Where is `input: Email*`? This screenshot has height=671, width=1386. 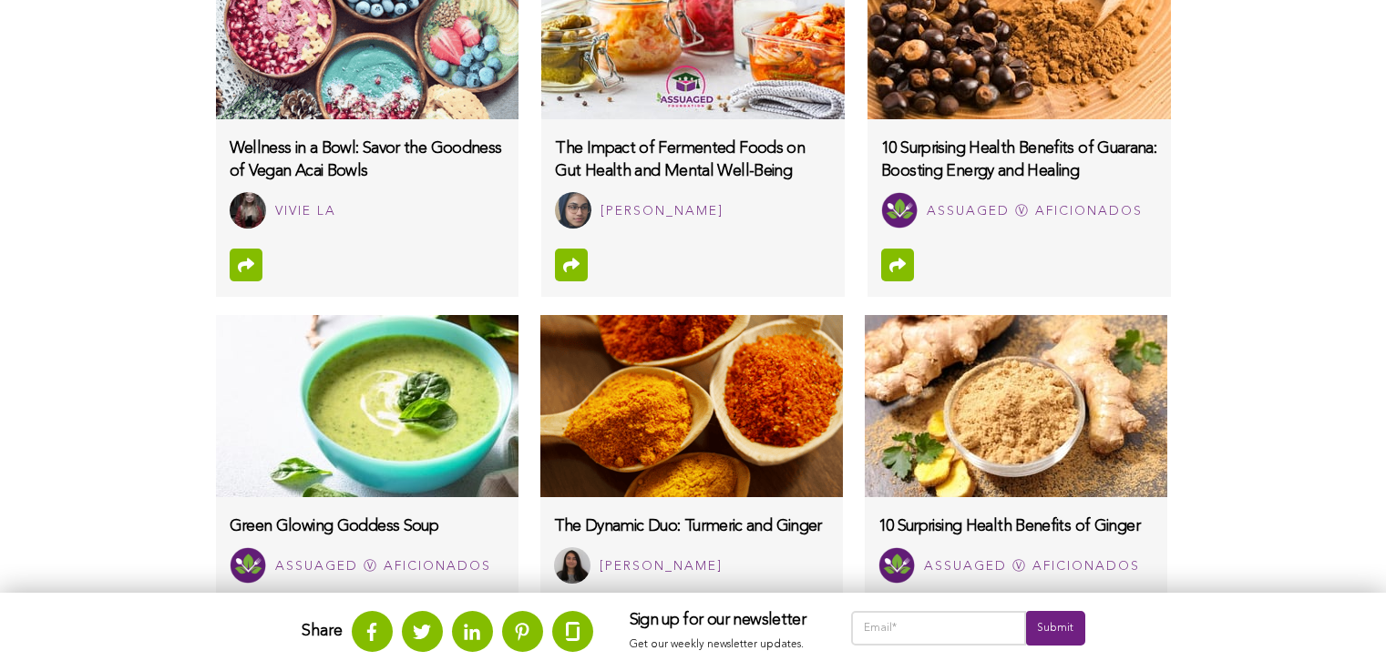
input: Email* is located at coordinates (938, 629).